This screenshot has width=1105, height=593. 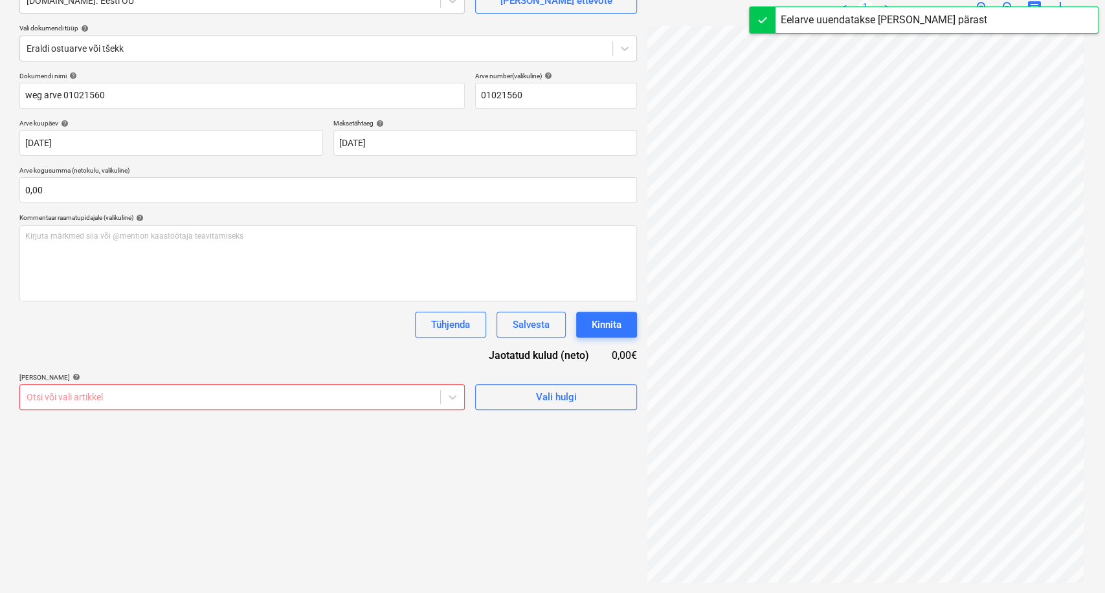 What do you see at coordinates (556, 397) in the screenshot?
I see `button: Vali hulgi` at bounding box center [556, 397].